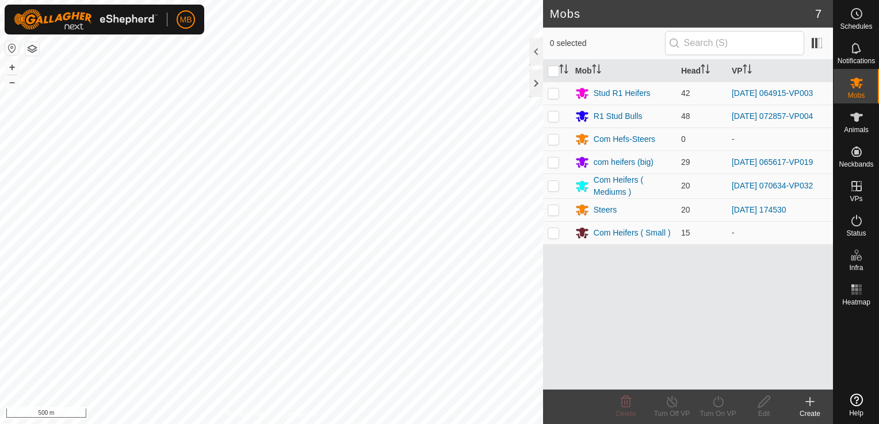 The height and width of the screenshot is (424, 879). What do you see at coordinates (685, 162) in the screenshot?
I see `span: 29` at bounding box center [685, 162].